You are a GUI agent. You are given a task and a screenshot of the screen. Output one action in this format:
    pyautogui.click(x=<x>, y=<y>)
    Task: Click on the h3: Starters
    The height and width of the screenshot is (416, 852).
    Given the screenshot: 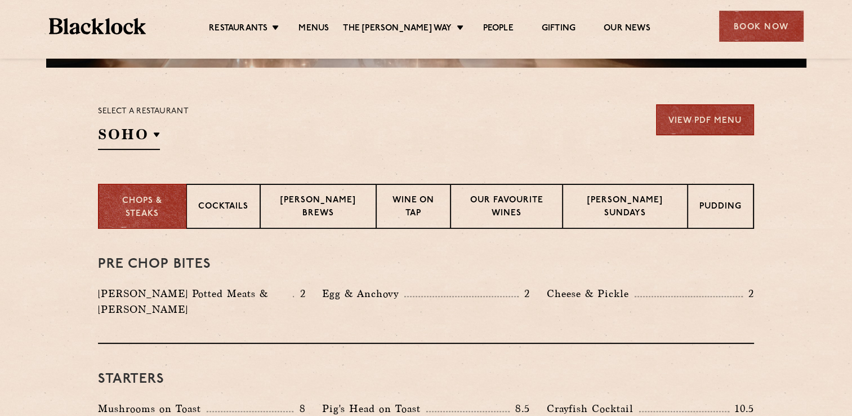 What is the action you would take?
    pyautogui.click(x=426, y=379)
    